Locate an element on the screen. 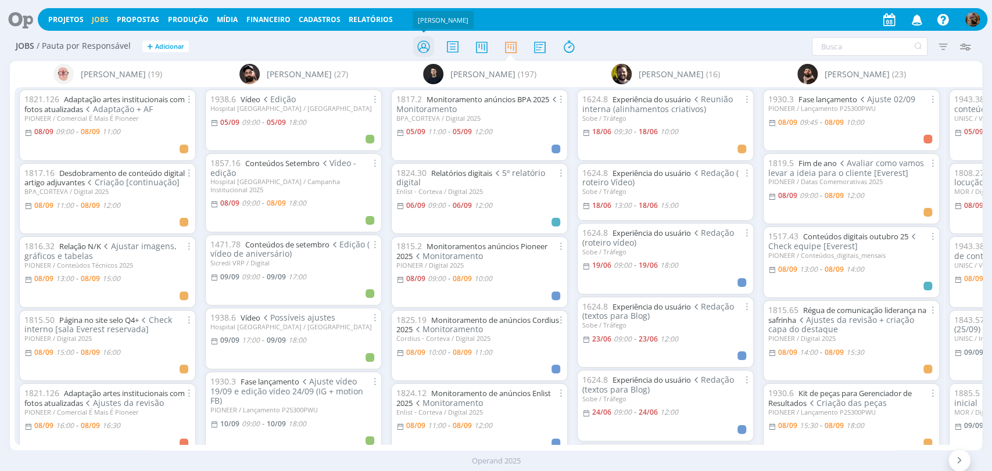  span: Propostas is located at coordinates (138, 19).